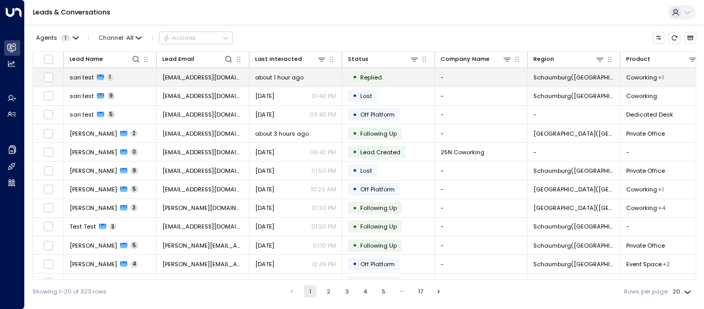 The width and height of the screenshot is (704, 309). I want to click on span: Schaumburg(IL), so click(573, 245).